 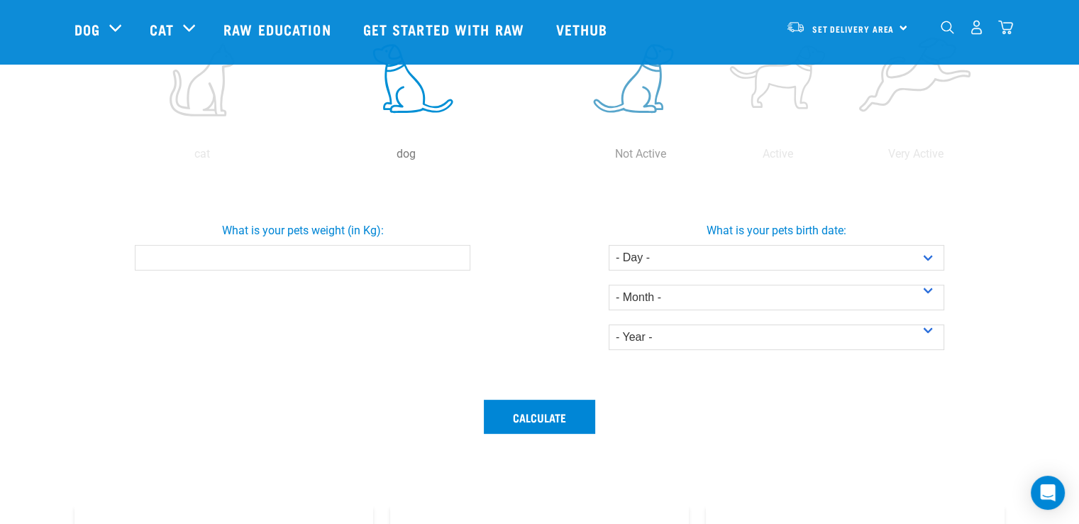 What do you see at coordinates (947, 27) in the screenshot?
I see `img: home-icon-1@2x.png` at bounding box center [947, 27].